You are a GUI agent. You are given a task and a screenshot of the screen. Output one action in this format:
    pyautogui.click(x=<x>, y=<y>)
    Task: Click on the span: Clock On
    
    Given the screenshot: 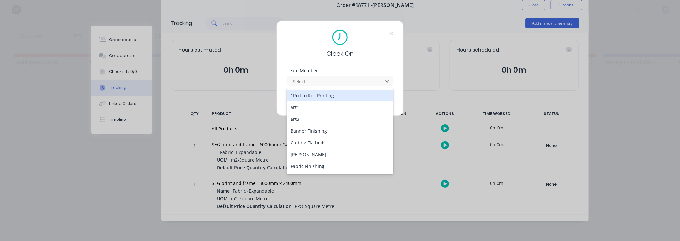 What is the action you would take?
    pyautogui.click(x=340, y=54)
    